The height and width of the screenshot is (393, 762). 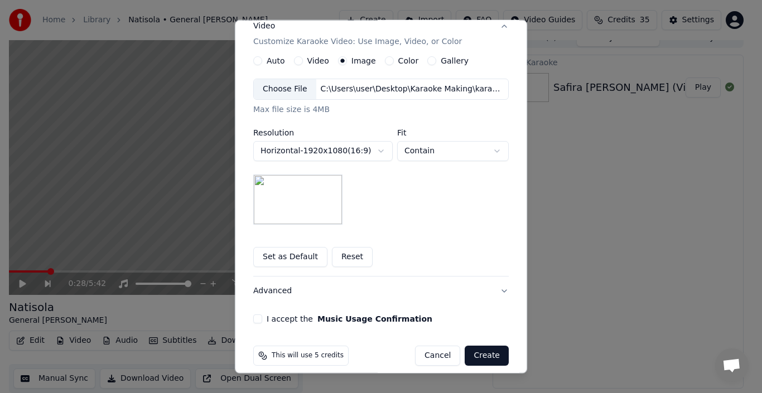 I want to click on button: Set as Default, so click(x=290, y=257).